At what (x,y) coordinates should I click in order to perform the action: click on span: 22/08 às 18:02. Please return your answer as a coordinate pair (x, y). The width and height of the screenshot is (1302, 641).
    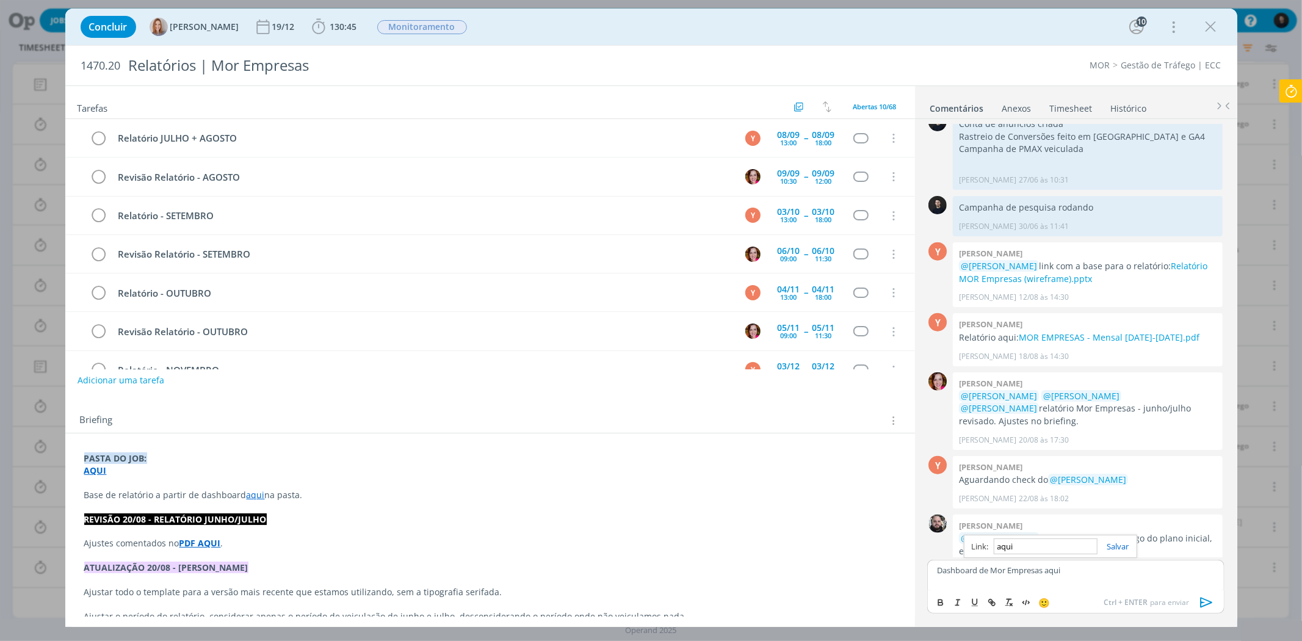
    Looking at the image, I should click on (1043, 499).